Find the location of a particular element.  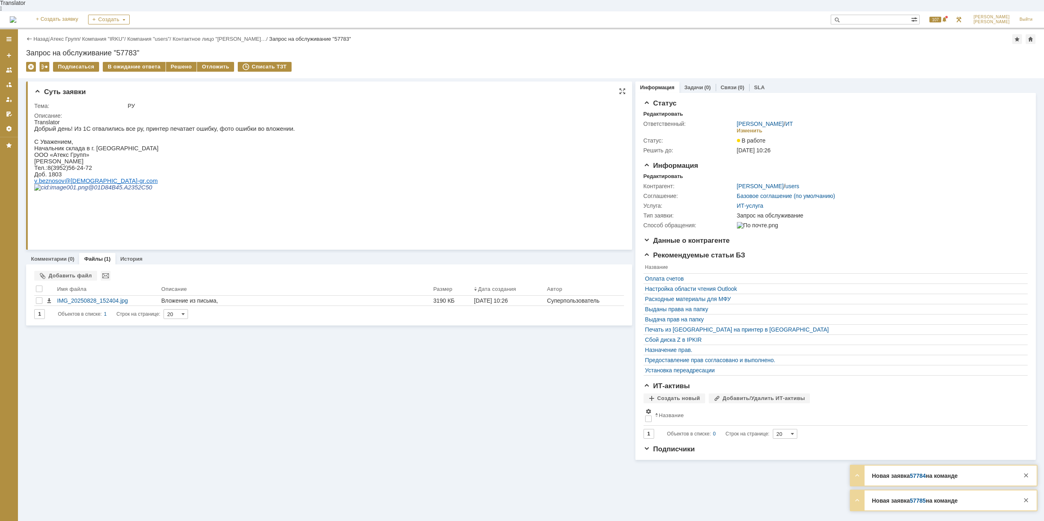

a: Перейти в интерфейс администратора is located at coordinates (959, 20).